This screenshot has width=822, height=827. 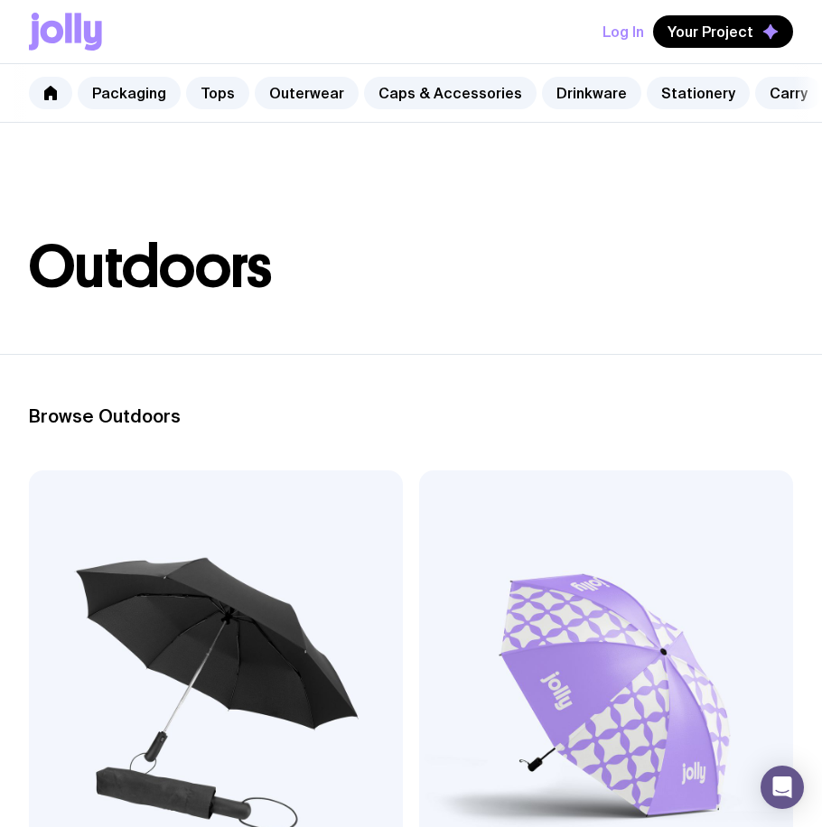 What do you see at coordinates (698, 93) in the screenshot?
I see `a: Stationery` at bounding box center [698, 93].